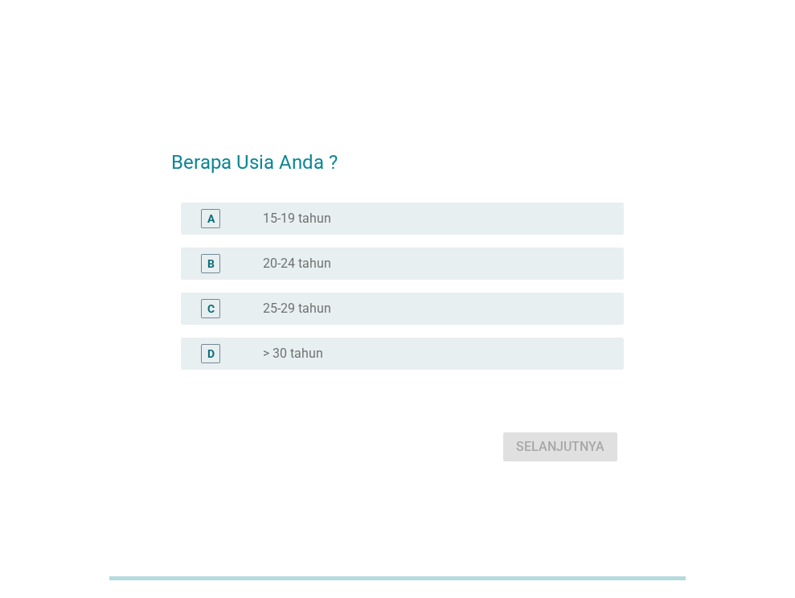 The width and height of the screenshot is (795, 598). I want to click on div: B, so click(211, 264).